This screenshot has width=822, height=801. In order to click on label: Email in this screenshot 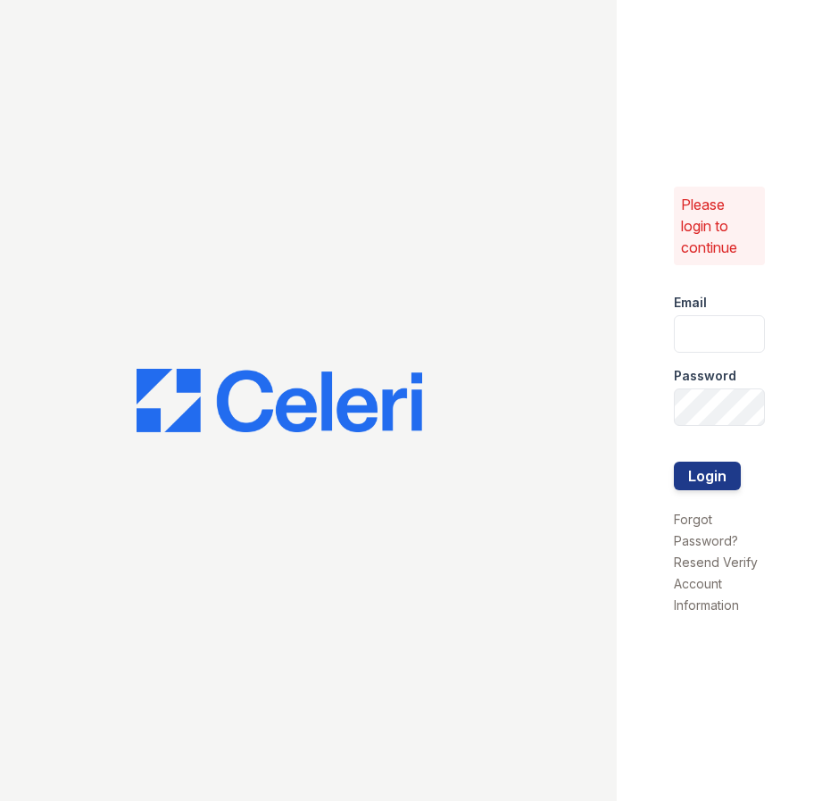, I will do `click(690, 303)`.